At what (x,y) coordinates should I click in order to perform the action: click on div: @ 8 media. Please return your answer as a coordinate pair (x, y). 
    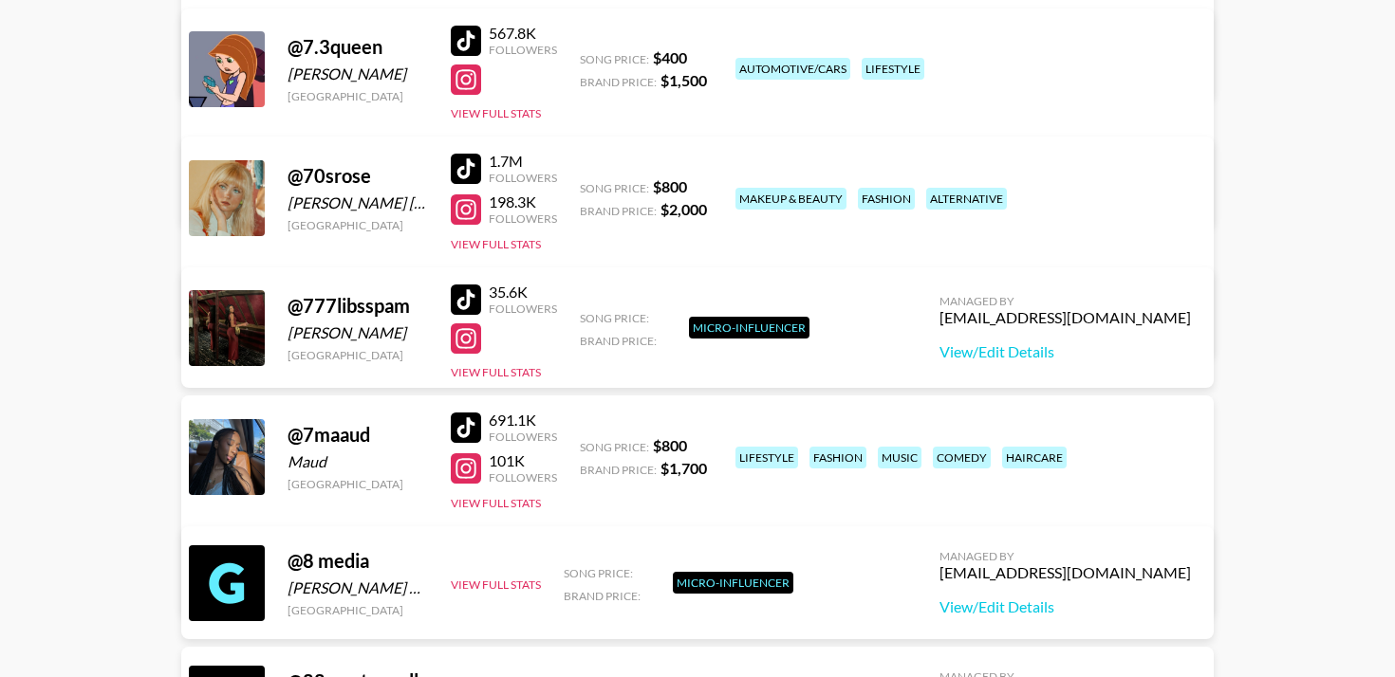
    Looking at the image, I should click on (358, 561).